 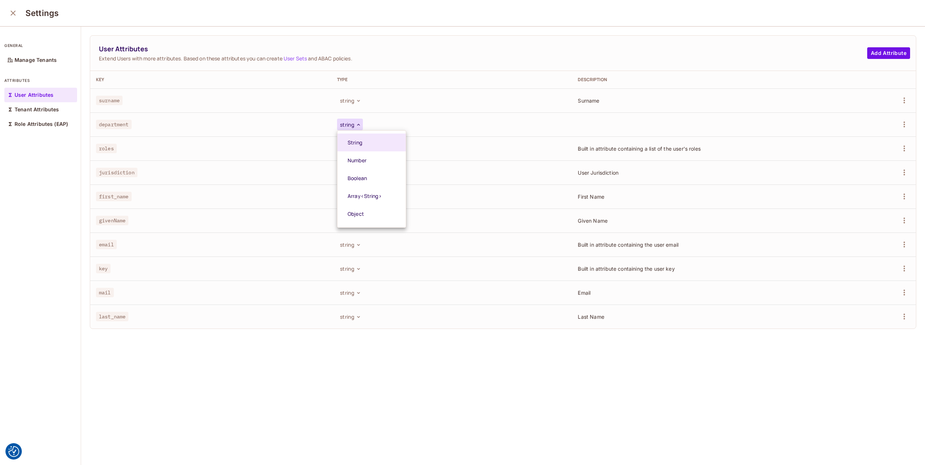 I want to click on span: Number, so click(x=376, y=160).